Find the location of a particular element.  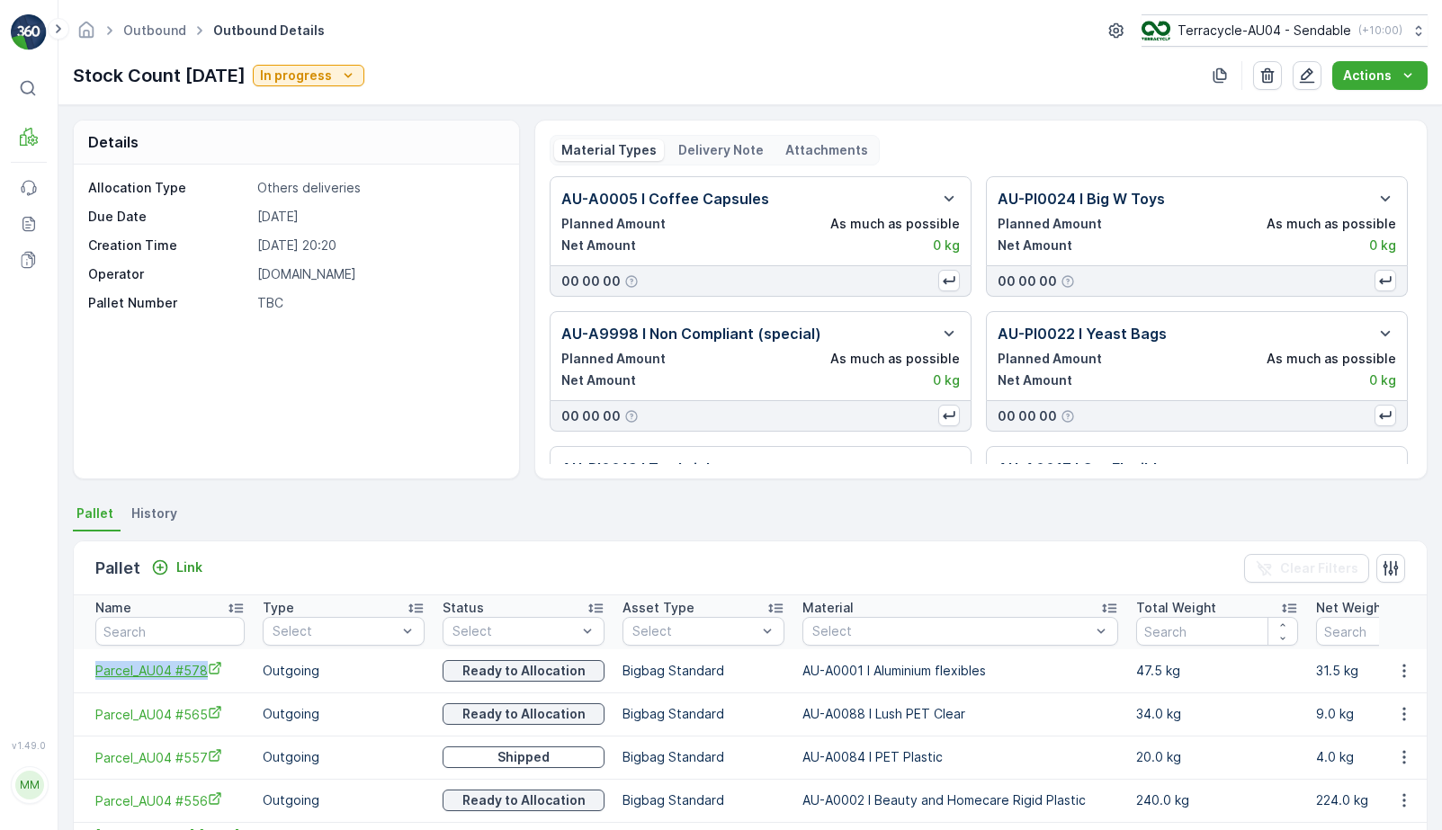

td: 240.0 kg is located at coordinates (1217, 801).